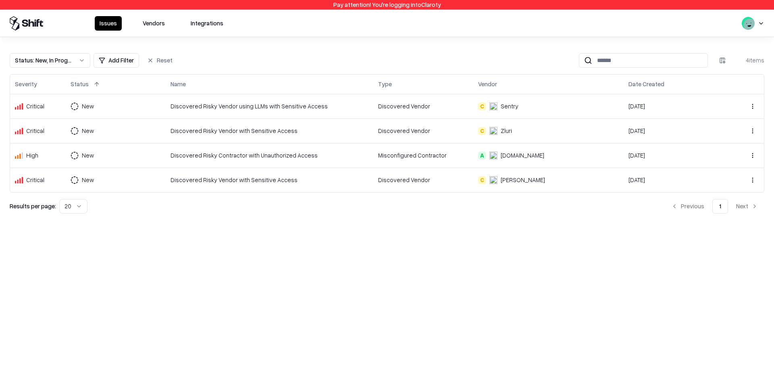  Describe the element at coordinates (26, 84) in the screenshot. I see `div: Severity` at that location.